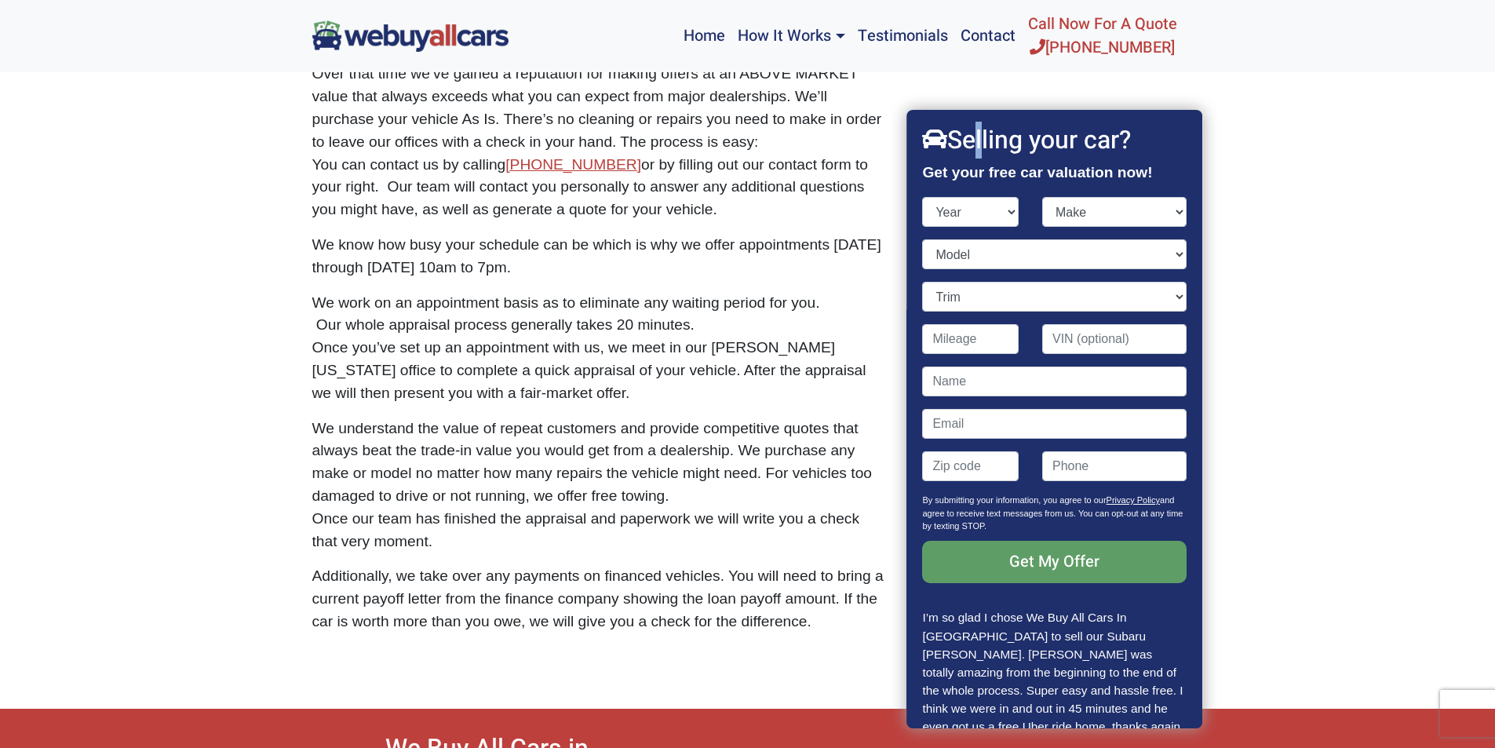  What do you see at coordinates (1133, 500) in the screenshot?
I see `a: Privacy Policy` at bounding box center [1133, 500].